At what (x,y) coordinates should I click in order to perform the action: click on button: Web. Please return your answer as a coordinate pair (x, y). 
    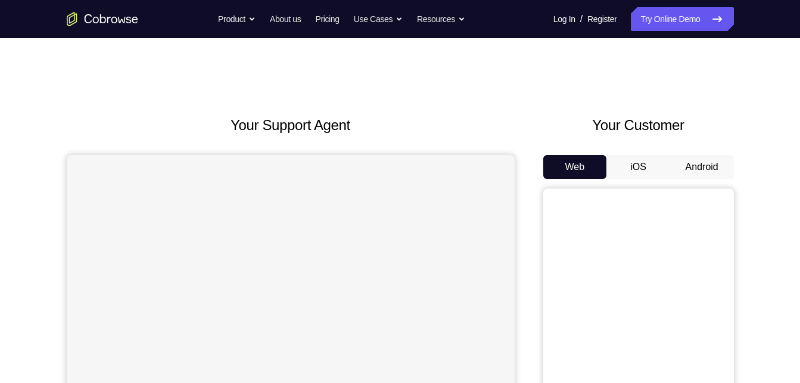
    Looking at the image, I should click on (575, 167).